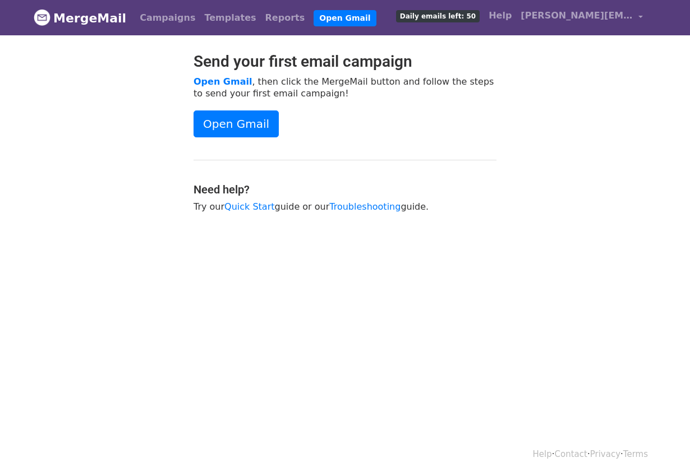 This screenshot has width=690, height=476. I want to click on img: MergeMail logo, so click(42, 17).